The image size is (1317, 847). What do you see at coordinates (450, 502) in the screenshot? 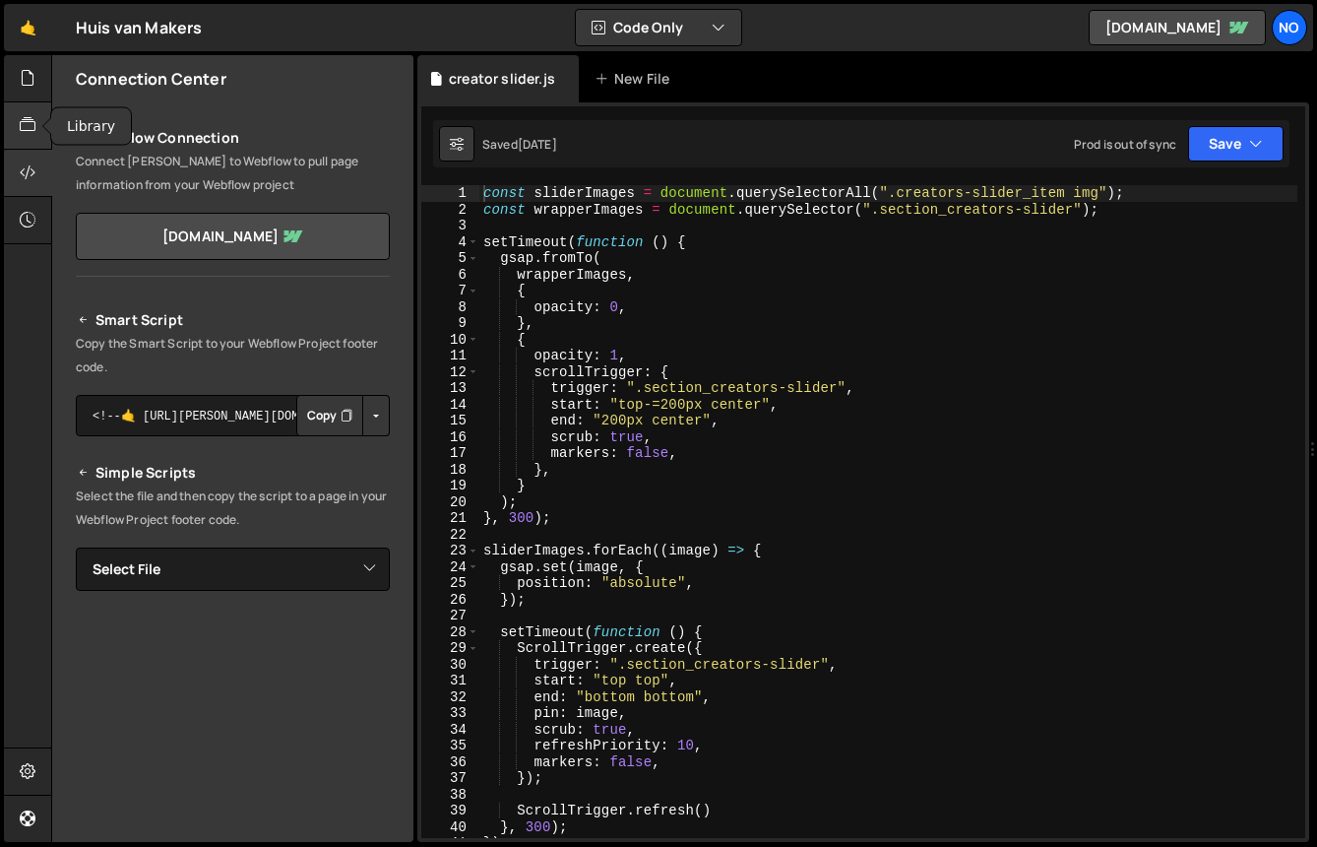
I see `div: 20` at bounding box center [450, 502].